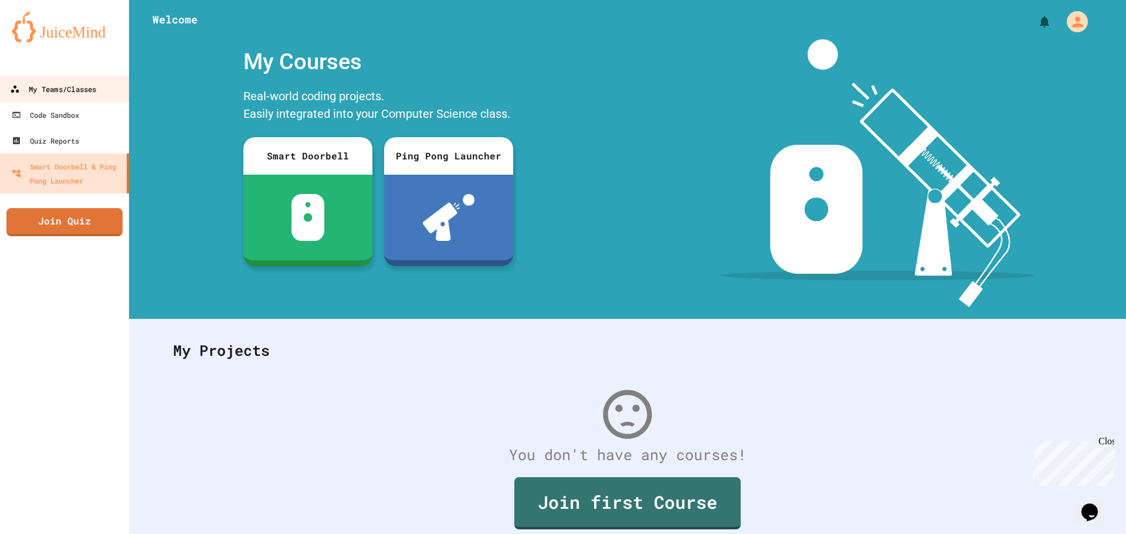 The image size is (1126, 534). Describe the element at coordinates (449, 156) in the screenshot. I see `div: Ping Pong Launcher` at that location.